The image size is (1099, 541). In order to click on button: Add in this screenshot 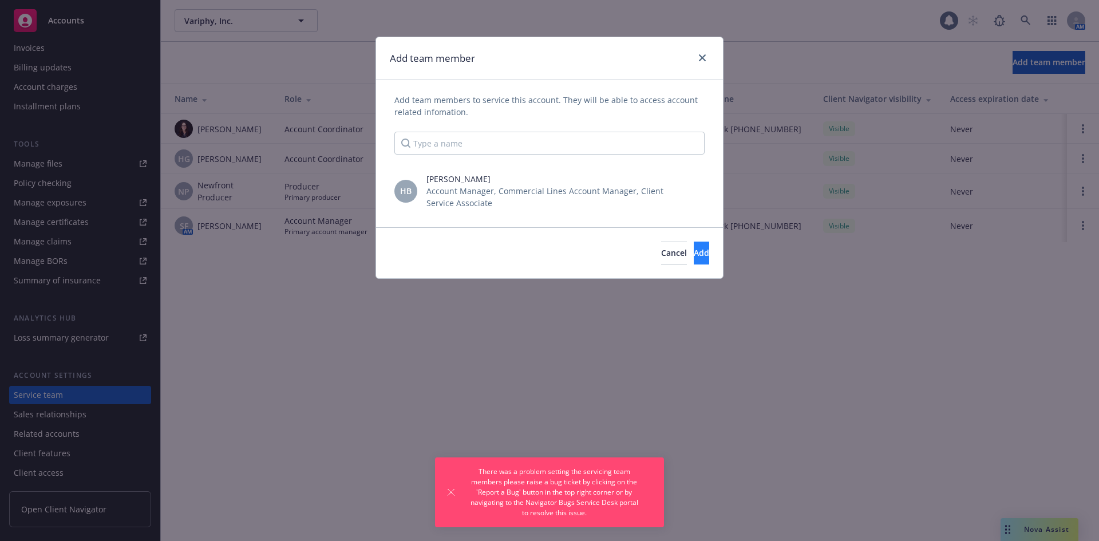, I will do `click(701, 253)`.